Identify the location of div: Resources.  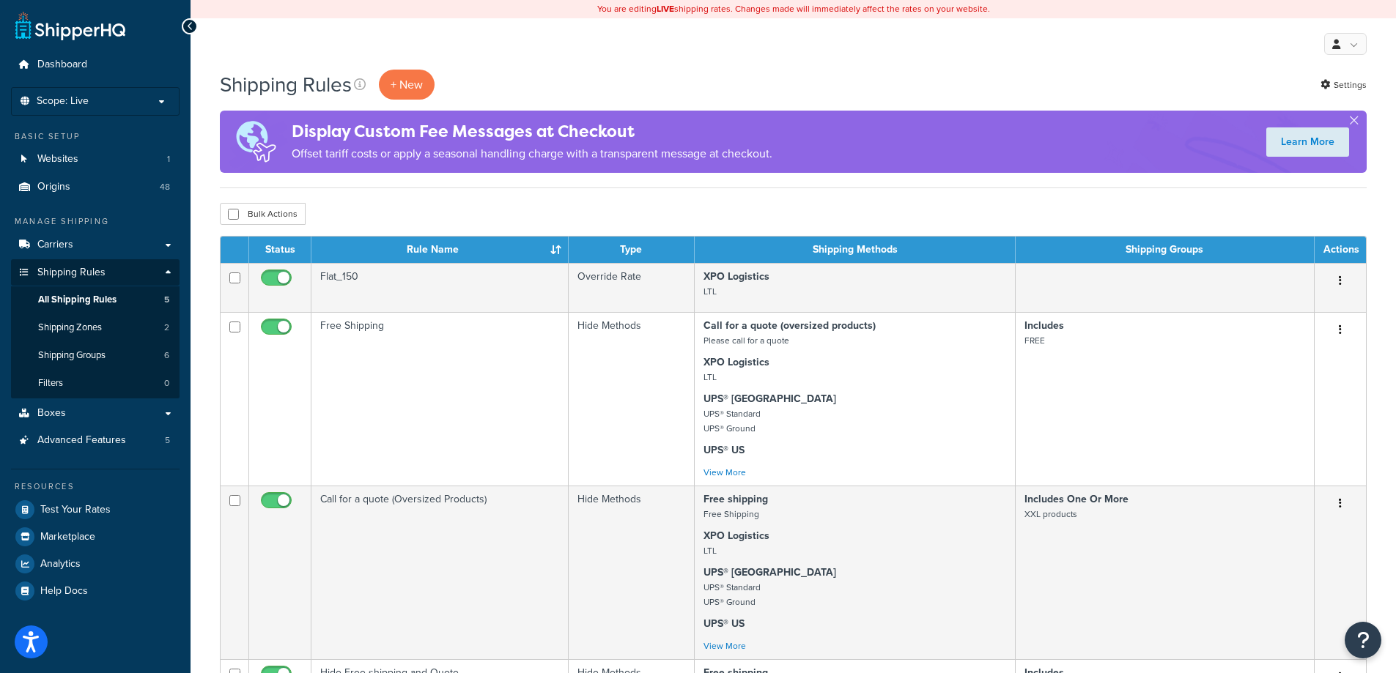
(95, 486).